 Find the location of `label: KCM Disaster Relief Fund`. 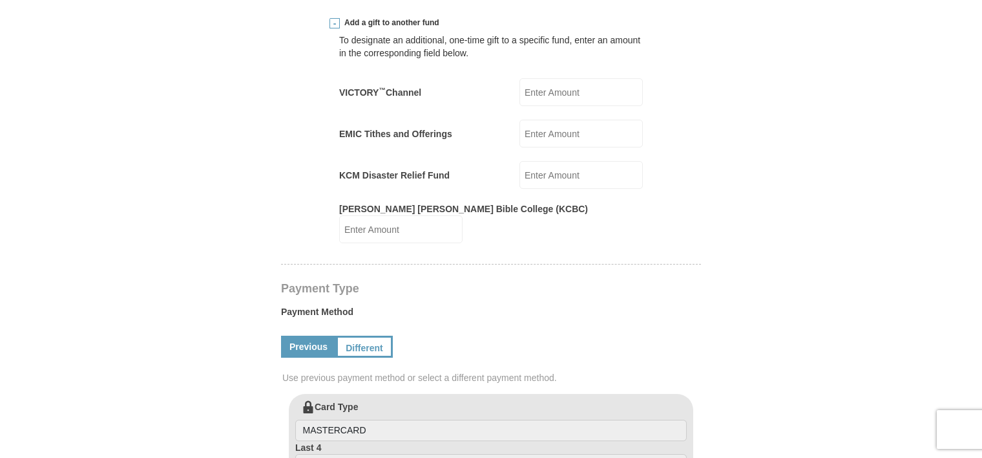

label: KCM Disaster Relief Fund is located at coordinates (394, 175).